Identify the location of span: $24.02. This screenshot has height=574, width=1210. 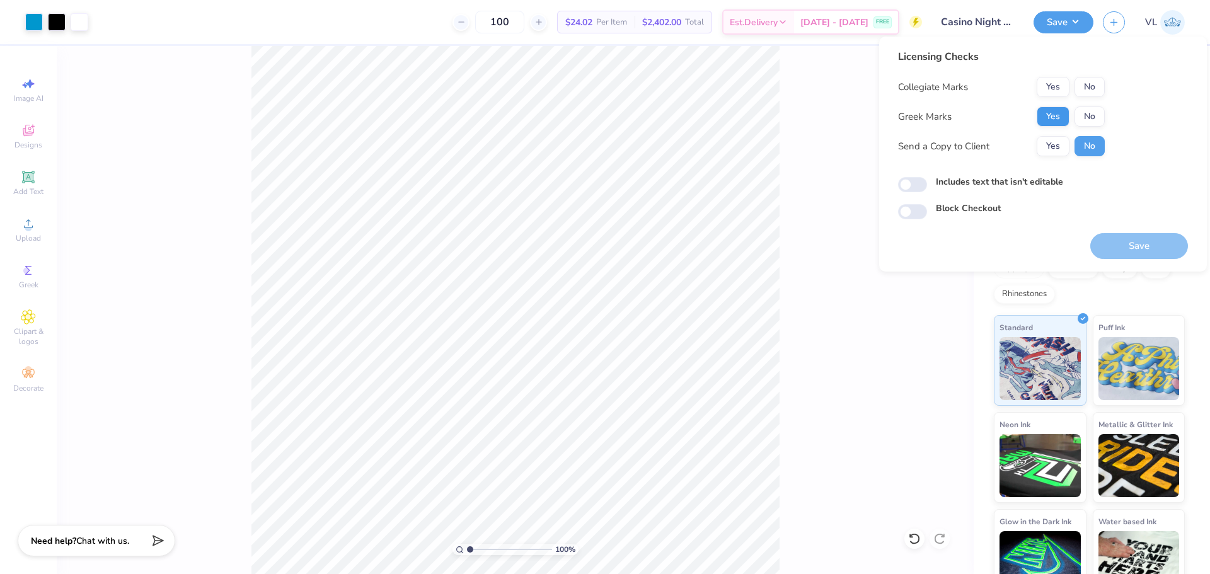
(578, 22).